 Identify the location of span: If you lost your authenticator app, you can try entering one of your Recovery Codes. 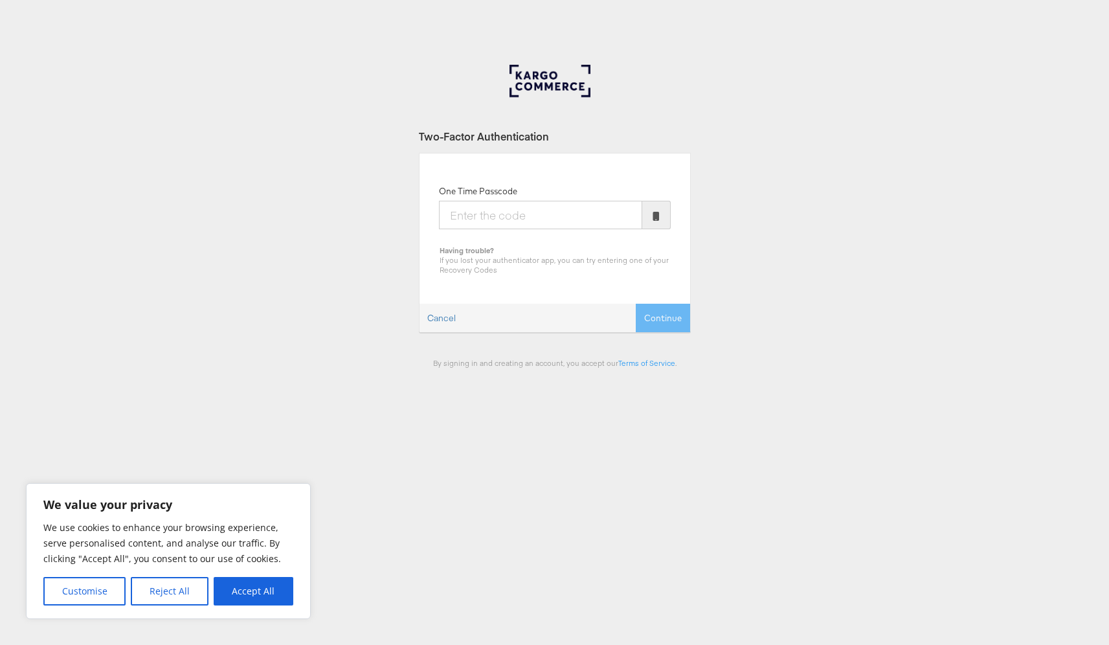
(554, 265).